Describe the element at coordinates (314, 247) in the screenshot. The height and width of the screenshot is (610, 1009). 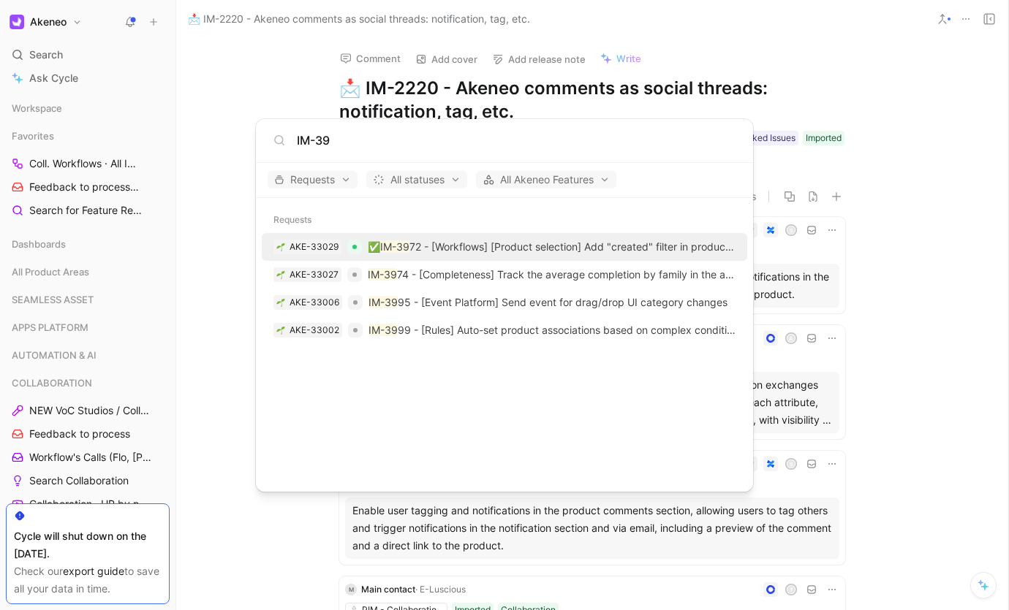
I see `div: AKE-33029` at that location.